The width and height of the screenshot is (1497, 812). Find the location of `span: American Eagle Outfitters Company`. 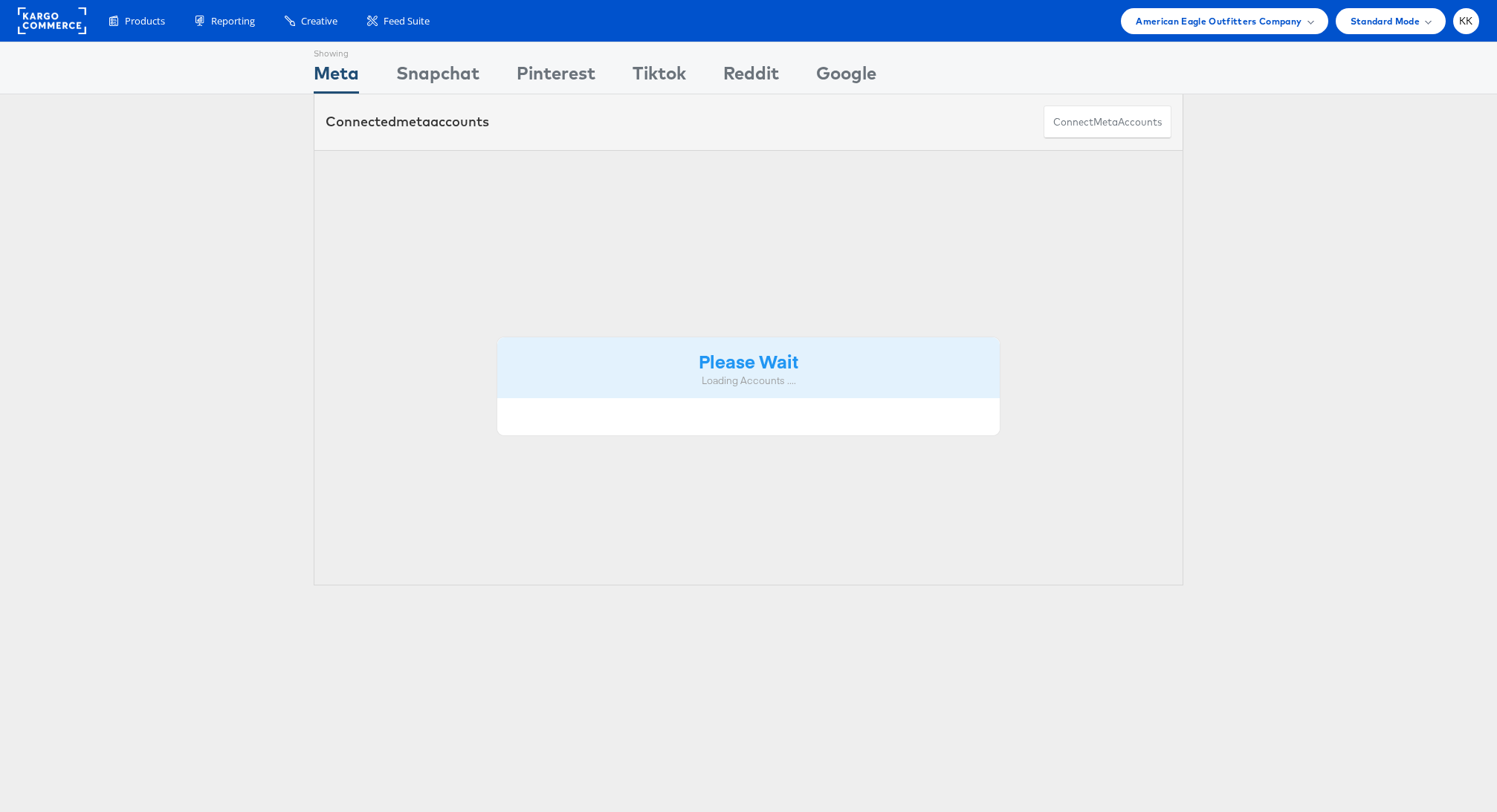

span: American Eagle Outfitters Company is located at coordinates (1219, 21).